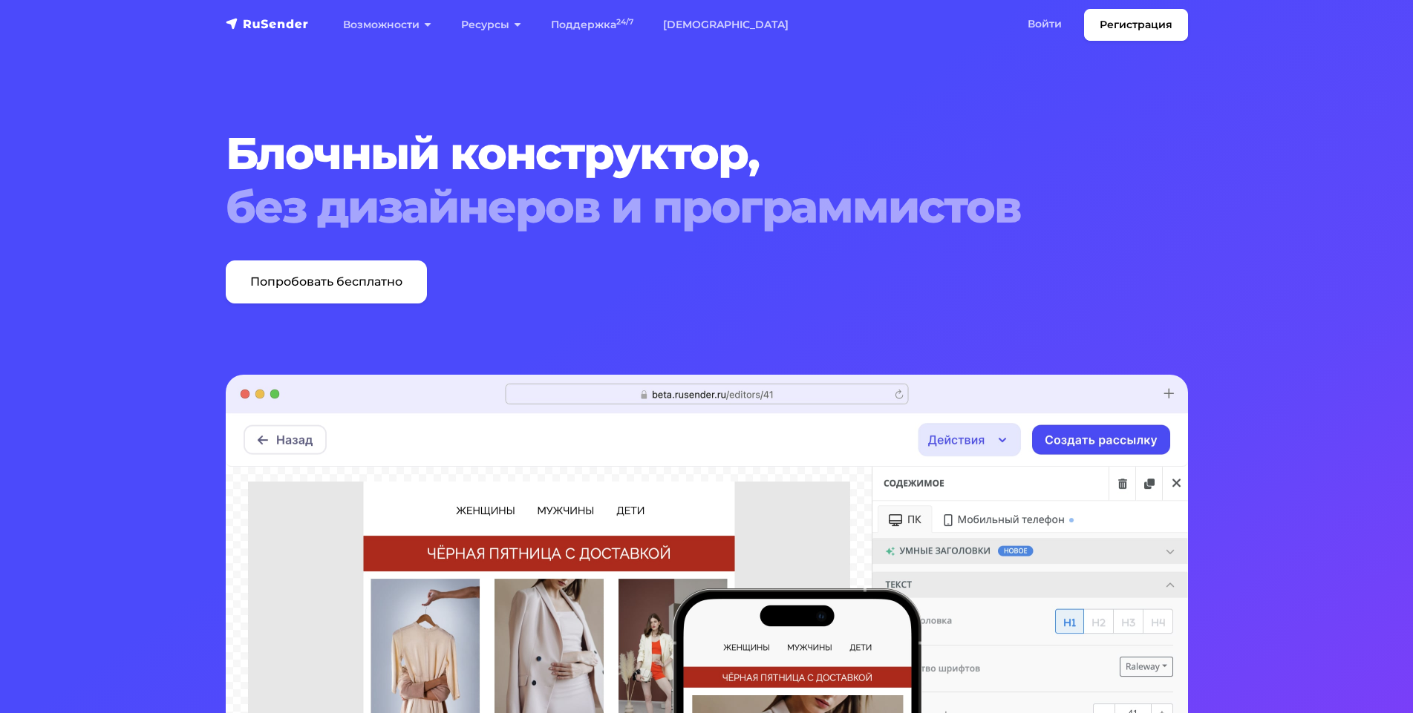 This screenshot has width=1413, height=713. What do you see at coordinates (491, 24) in the screenshot?
I see `a: Ресурсы` at bounding box center [491, 24].